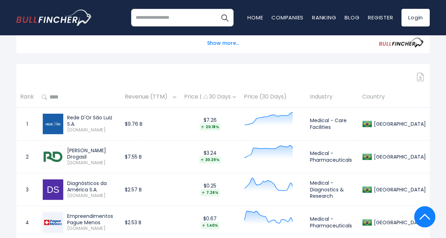 Image resolution: width=446 pixels, height=238 pixels. Describe the element at coordinates (332, 157) in the screenshot. I see `td: Medical - Pharmaceuticals` at that location.